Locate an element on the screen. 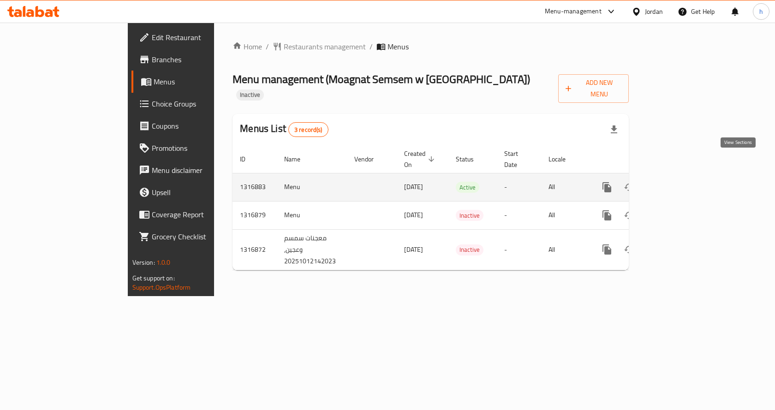  div: Menu-management is located at coordinates (573, 12).